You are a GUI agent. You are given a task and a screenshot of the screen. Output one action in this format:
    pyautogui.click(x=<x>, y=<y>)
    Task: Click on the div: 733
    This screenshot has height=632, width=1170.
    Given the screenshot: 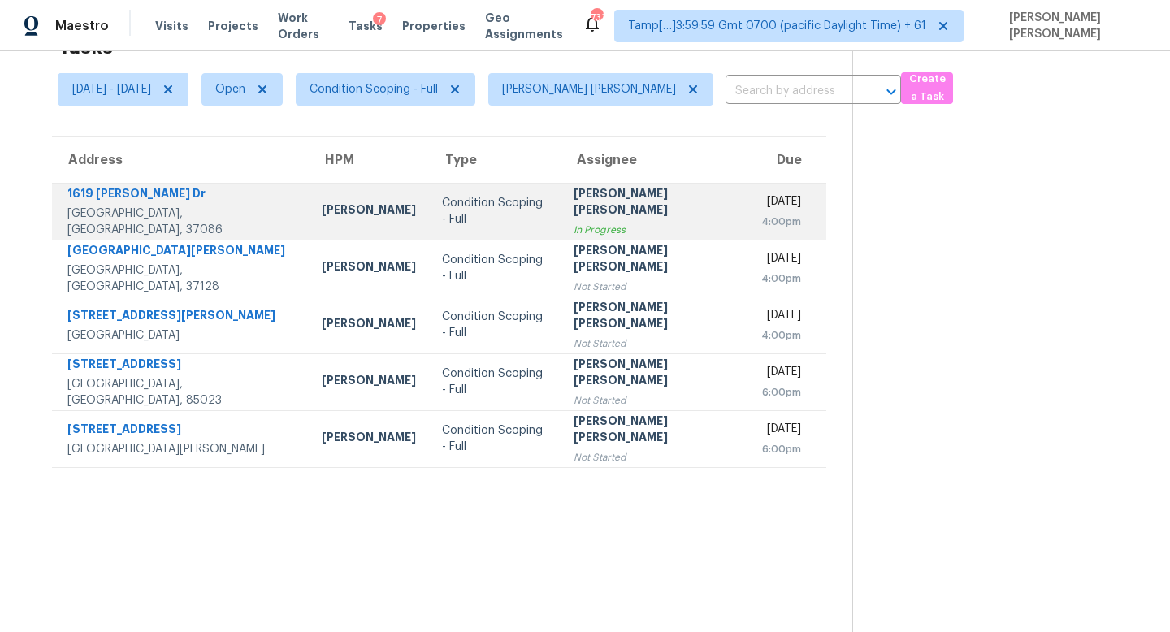 What is the action you would take?
    pyautogui.click(x=596, y=18)
    